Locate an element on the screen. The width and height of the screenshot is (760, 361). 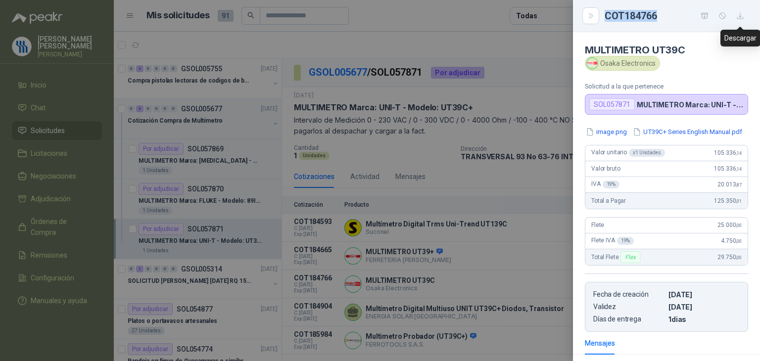
p: Validez is located at coordinates (629, 307).